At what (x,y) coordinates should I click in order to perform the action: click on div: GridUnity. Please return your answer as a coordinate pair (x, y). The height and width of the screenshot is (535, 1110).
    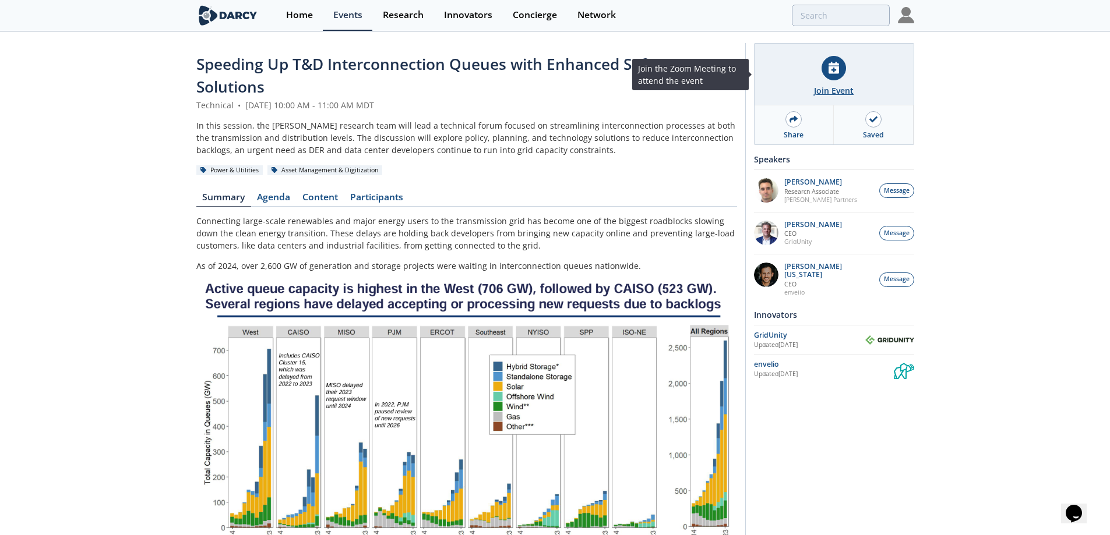
    Looking at the image, I should click on (809, 336).